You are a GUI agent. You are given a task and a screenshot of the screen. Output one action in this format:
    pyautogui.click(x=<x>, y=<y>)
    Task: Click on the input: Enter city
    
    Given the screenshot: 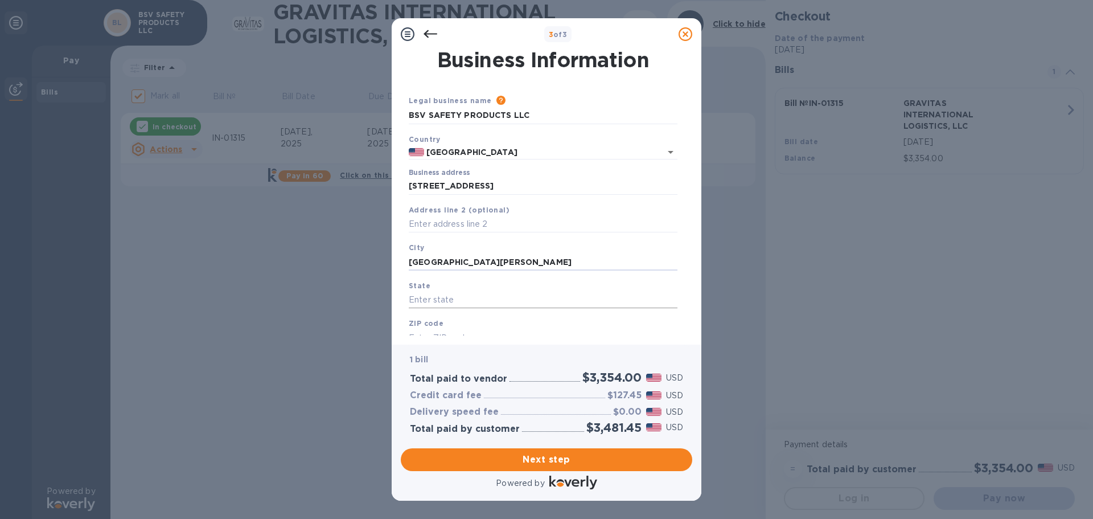 What is the action you would take?
    pyautogui.click(x=543, y=262)
    